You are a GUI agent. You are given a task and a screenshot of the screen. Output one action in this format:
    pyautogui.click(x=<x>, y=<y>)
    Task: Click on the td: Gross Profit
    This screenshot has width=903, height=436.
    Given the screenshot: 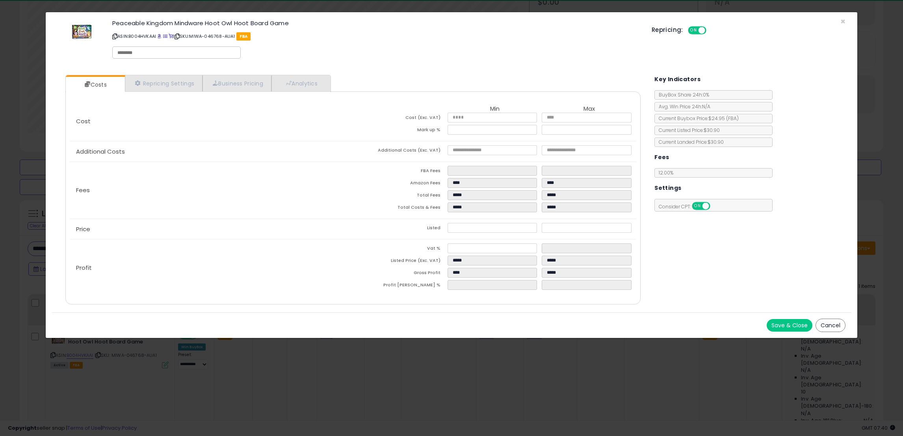 What is the action you would take?
    pyautogui.click(x=400, y=274)
    